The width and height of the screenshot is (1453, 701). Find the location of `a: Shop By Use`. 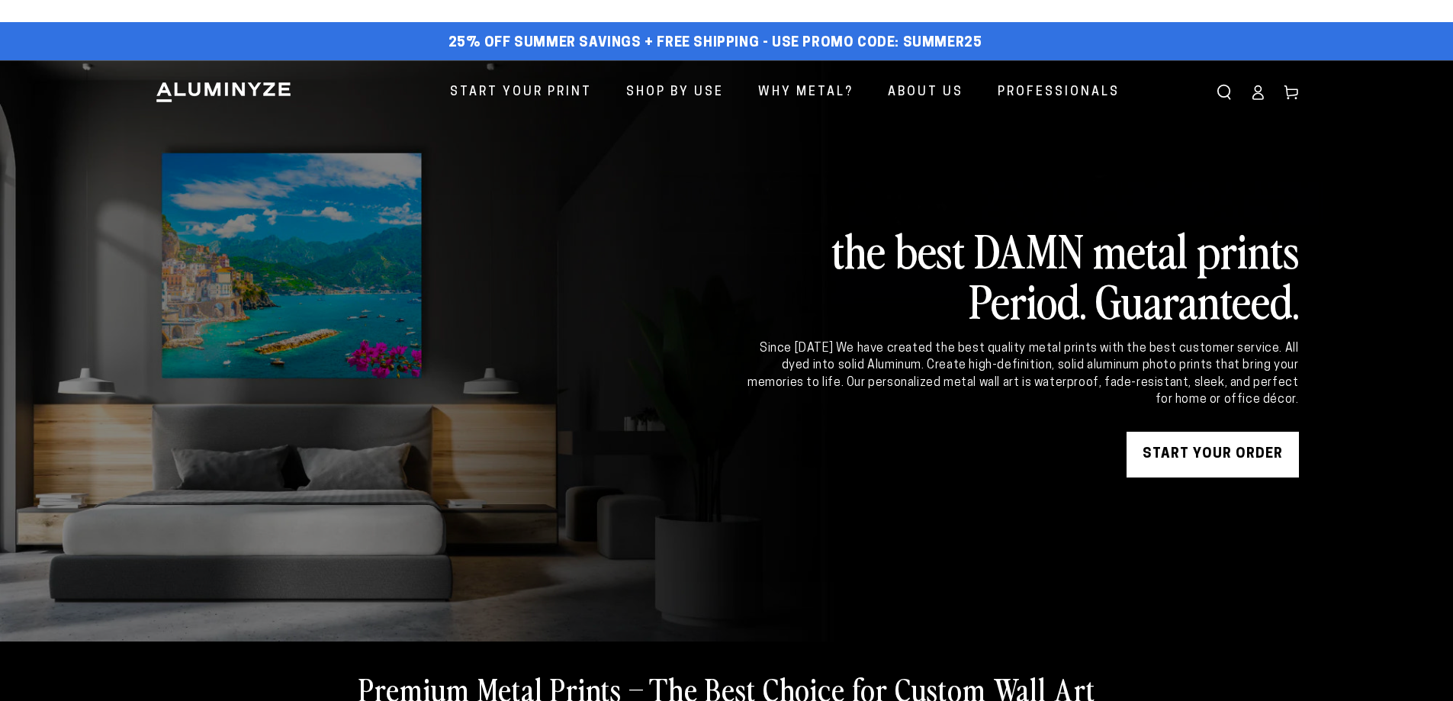

a: Shop By Use is located at coordinates (675, 92).